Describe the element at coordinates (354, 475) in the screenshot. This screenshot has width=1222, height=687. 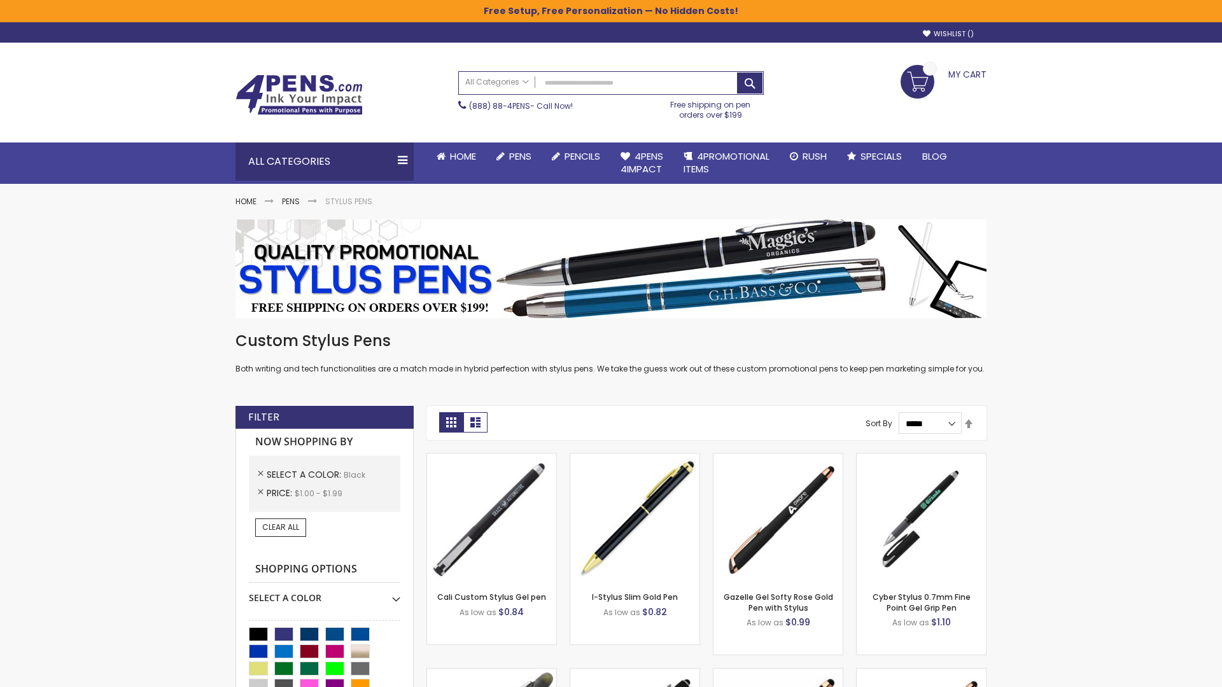
I see `span: Black` at that location.